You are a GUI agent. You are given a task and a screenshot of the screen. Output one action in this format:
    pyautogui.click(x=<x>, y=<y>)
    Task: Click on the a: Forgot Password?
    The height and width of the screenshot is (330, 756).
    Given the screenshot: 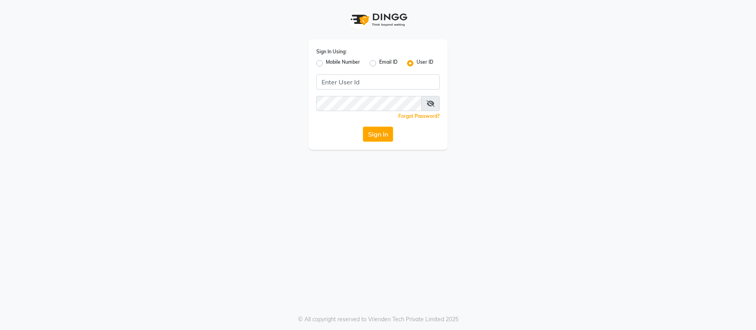 What is the action you would take?
    pyautogui.click(x=419, y=116)
    